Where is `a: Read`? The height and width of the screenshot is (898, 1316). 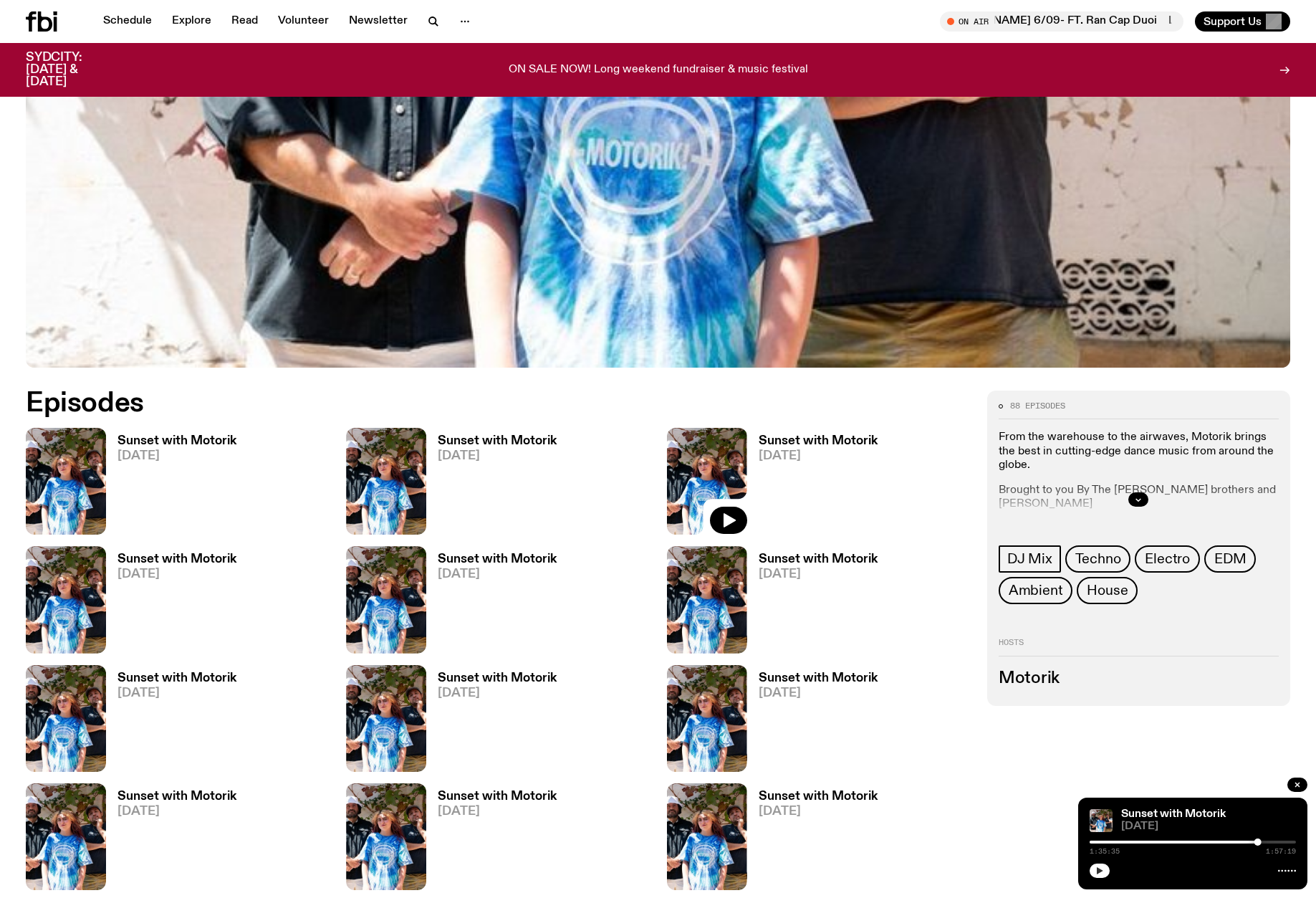
a: Read is located at coordinates (244, 21).